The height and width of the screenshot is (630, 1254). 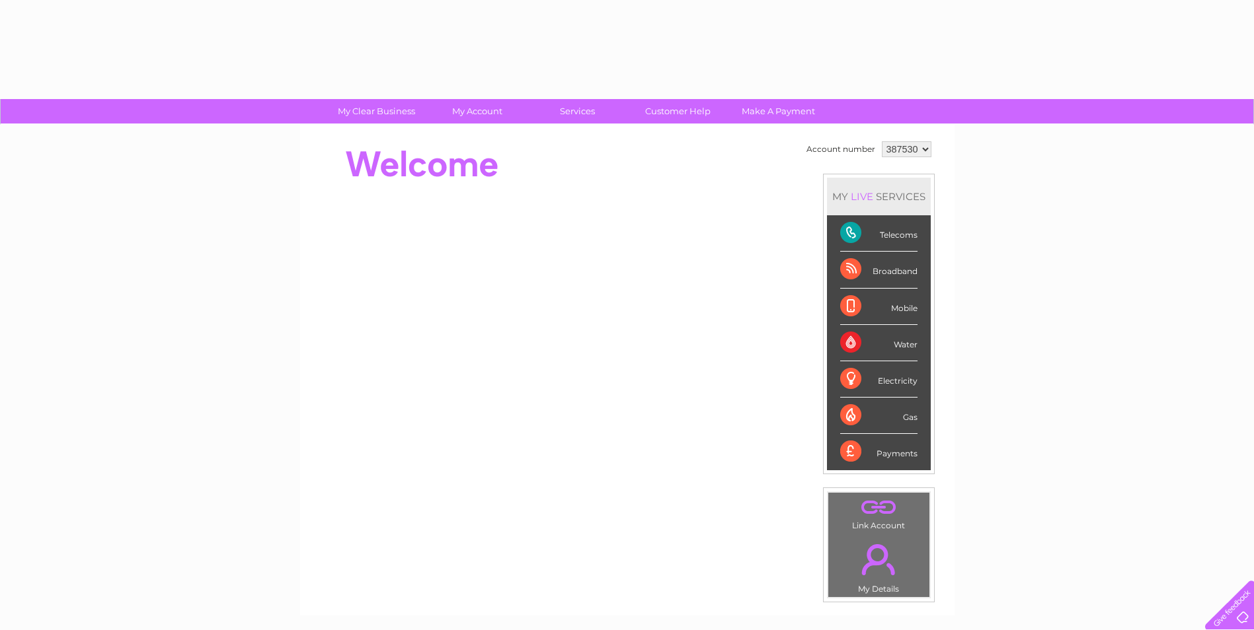 What do you see at coordinates (878, 270) in the screenshot?
I see `div: Broadband` at bounding box center [878, 270].